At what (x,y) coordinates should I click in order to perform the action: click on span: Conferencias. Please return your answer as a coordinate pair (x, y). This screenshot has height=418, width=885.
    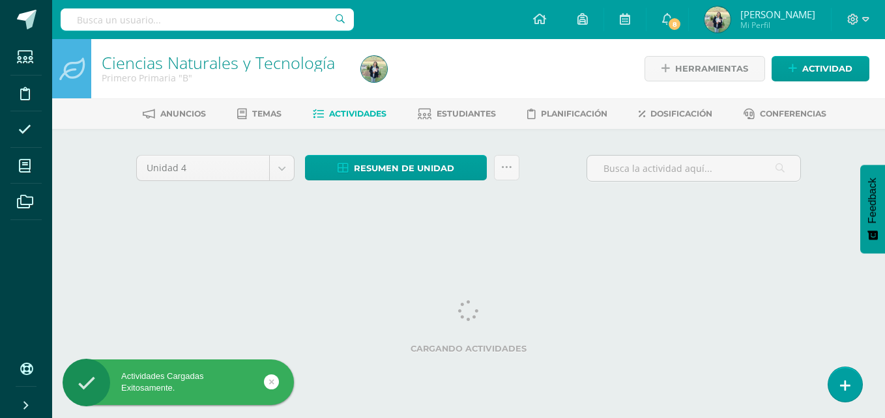
    Looking at the image, I should click on (793, 113).